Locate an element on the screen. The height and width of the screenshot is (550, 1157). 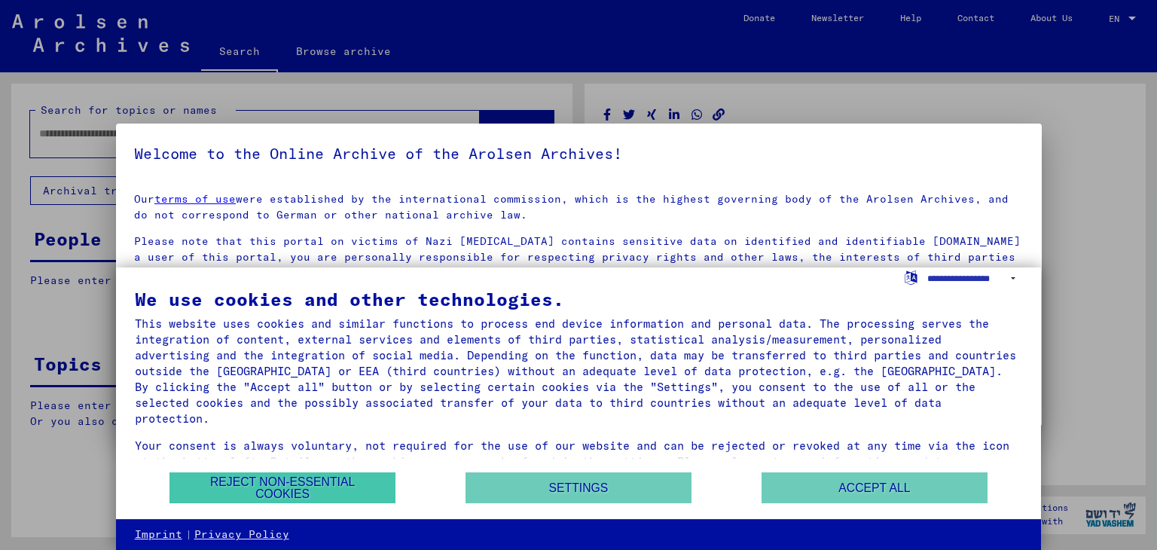
a: Imprint is located at coordinates (158, 535).